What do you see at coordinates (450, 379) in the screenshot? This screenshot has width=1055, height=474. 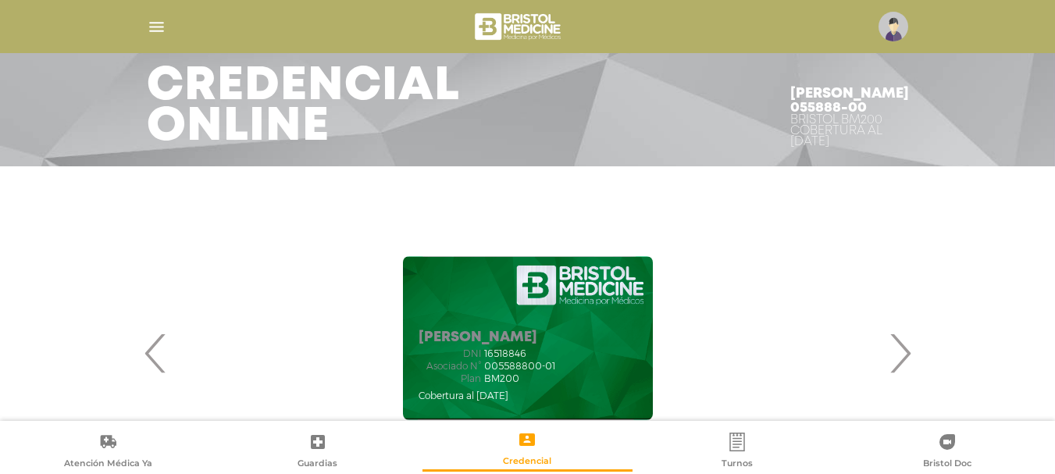 I see `span: Plan` at bounding box center [450, 379].